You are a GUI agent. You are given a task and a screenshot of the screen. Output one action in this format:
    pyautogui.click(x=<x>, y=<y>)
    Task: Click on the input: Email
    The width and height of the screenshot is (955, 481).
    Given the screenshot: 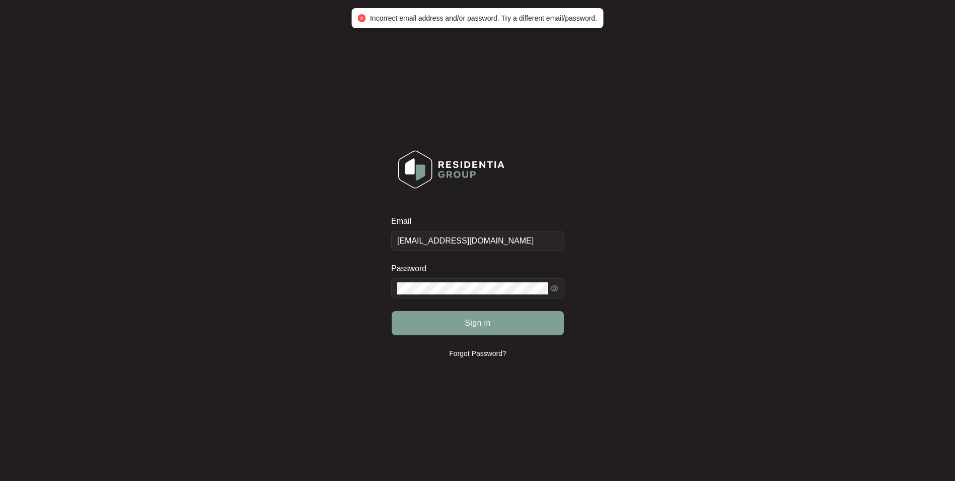 What is the action you would take?
    pyautogui.click(x=478, y=241)
    